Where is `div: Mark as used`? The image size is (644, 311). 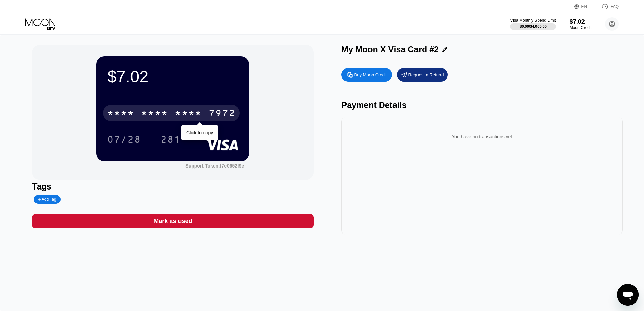 div: Mark as used is located at coordinates (173, 221).